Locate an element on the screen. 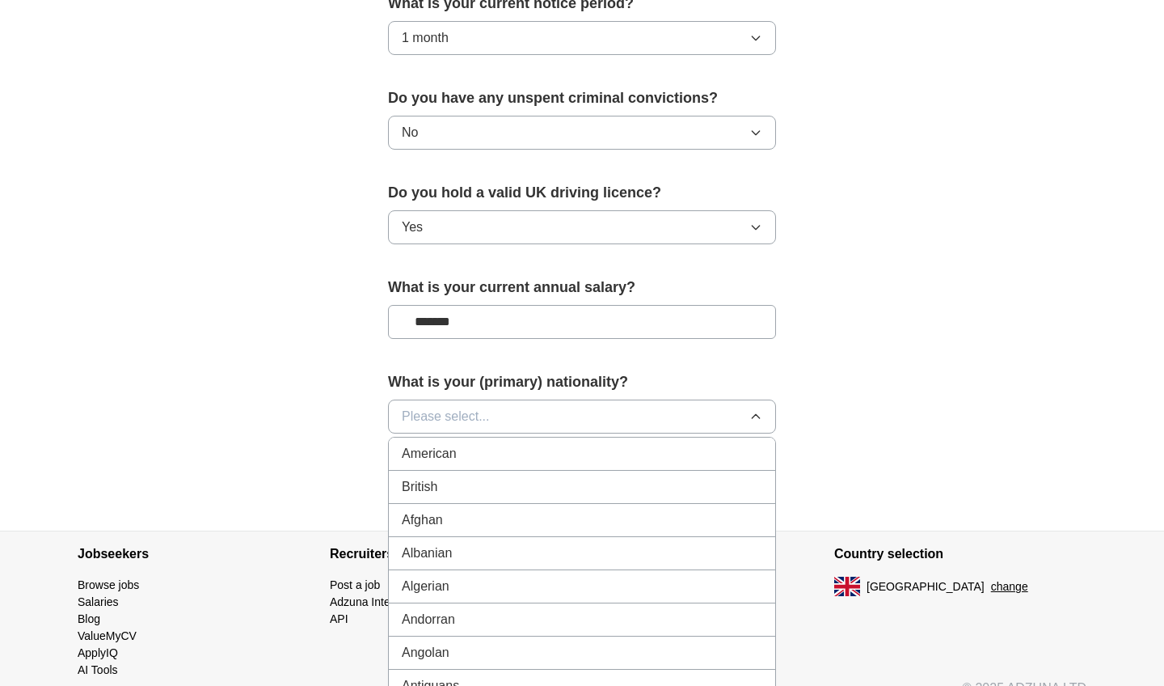  button: change is located at coordinates (1010, 586).